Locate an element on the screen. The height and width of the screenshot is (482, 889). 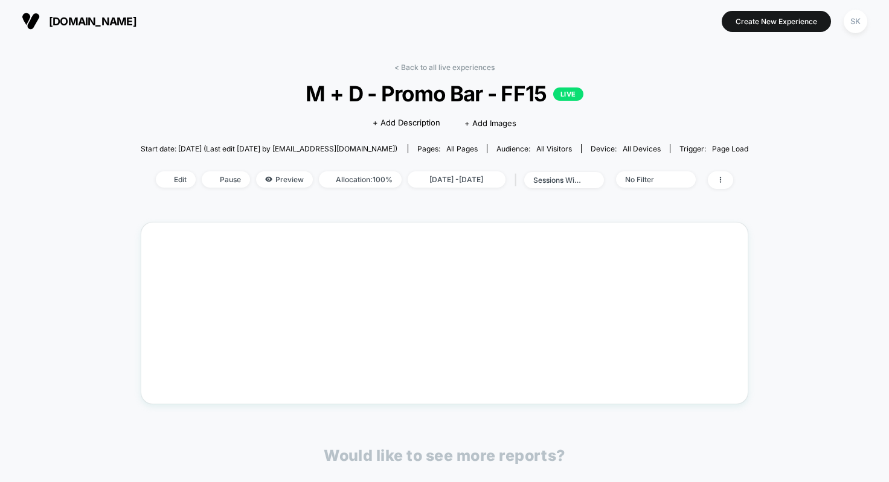
a: < Back to all live experiences is located at coordinates (444, 67).